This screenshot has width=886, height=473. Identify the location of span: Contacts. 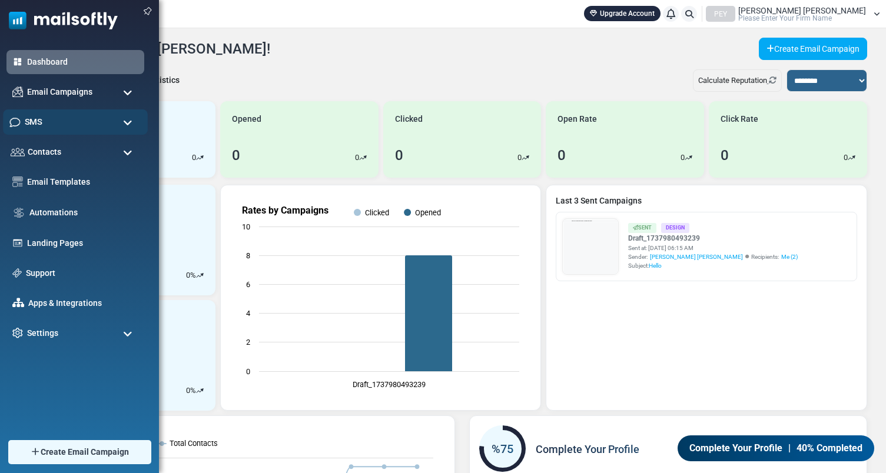
(44, 152).